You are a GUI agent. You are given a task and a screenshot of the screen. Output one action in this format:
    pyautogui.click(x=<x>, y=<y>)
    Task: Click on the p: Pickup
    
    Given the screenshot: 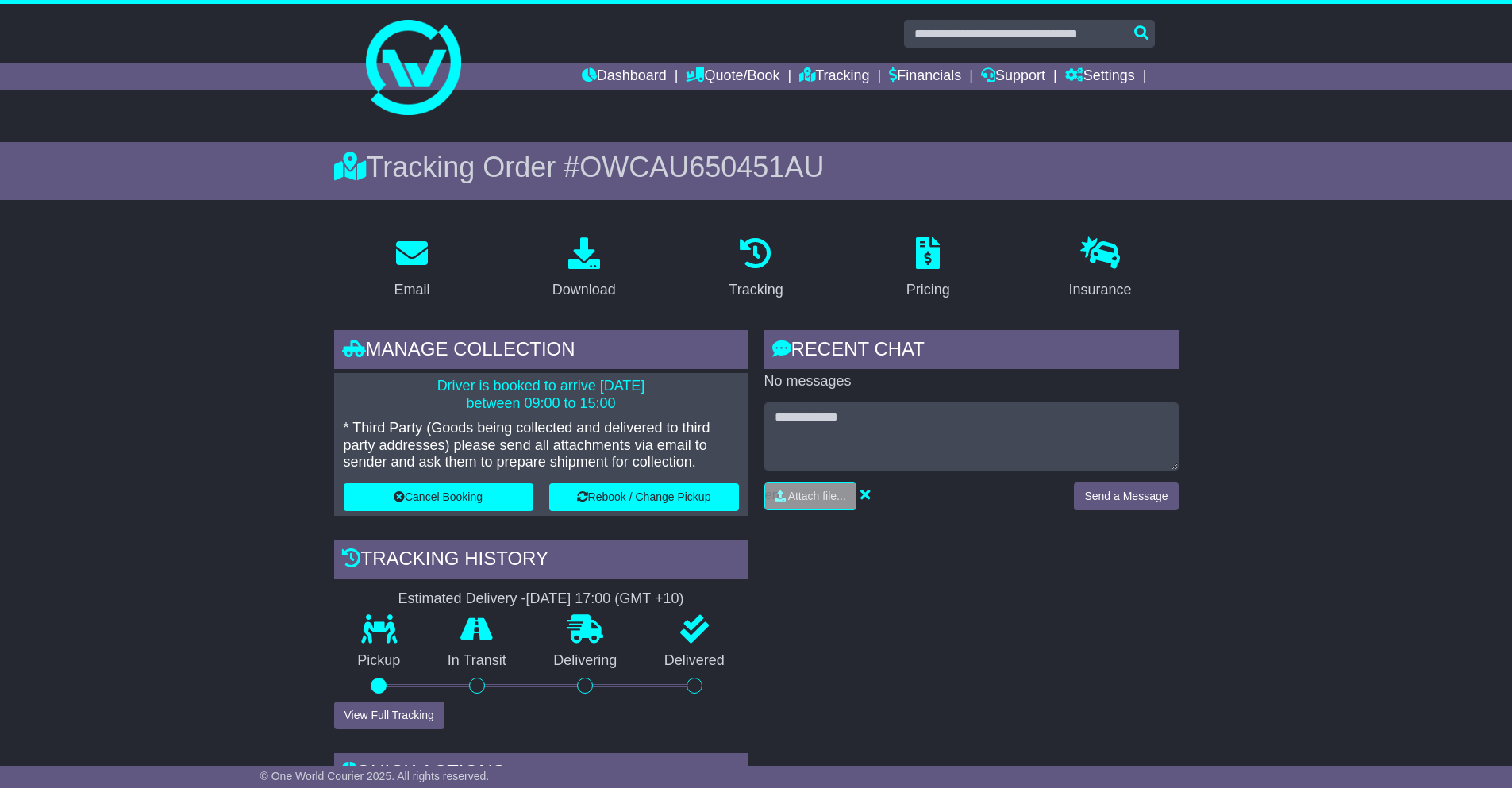 What is the action you would take?
    pyautogui.click(x=379, y=662)
    